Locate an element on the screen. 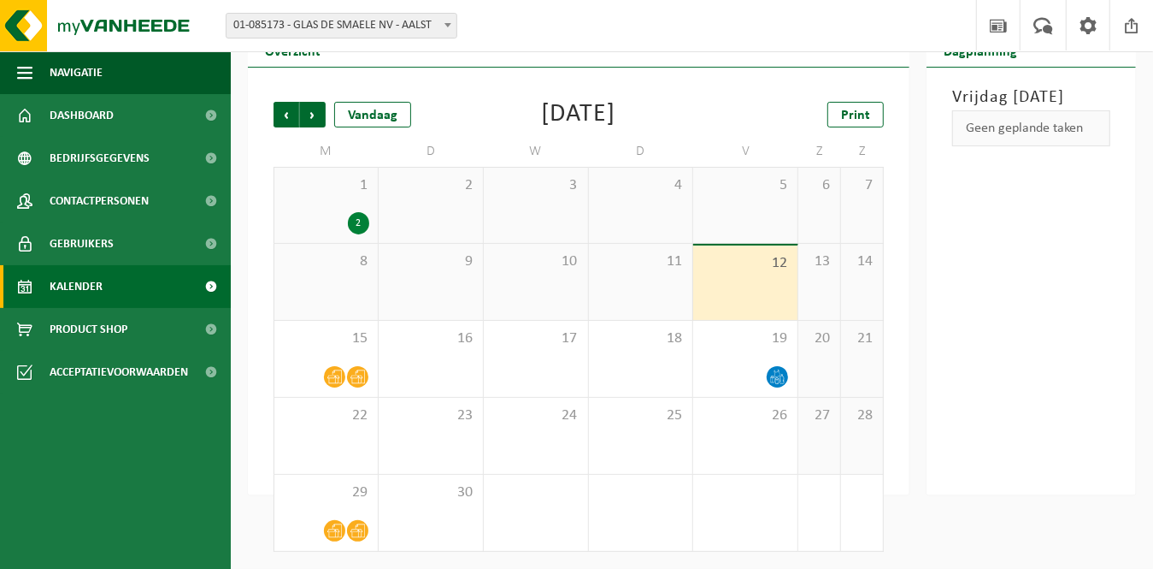 This screenshot has height=569, width=1153. td: W is located at coordinates (536, 151).